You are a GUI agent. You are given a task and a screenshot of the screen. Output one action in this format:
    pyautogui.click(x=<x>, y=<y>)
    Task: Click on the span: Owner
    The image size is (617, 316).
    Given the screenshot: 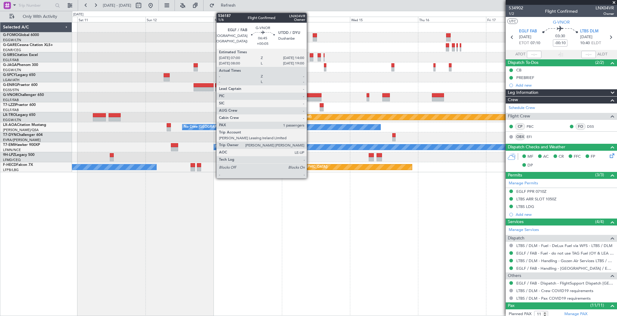 What is the action you would take?
    pyautogui.click(x=605, y=14)
    